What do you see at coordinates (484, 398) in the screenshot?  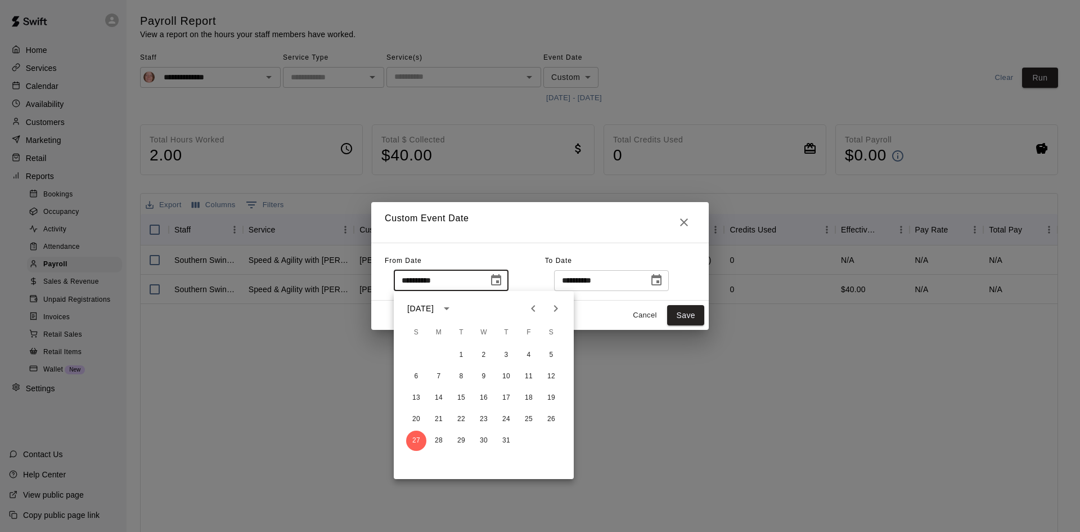 I see `button: 16` at bounding box center [484, 398].